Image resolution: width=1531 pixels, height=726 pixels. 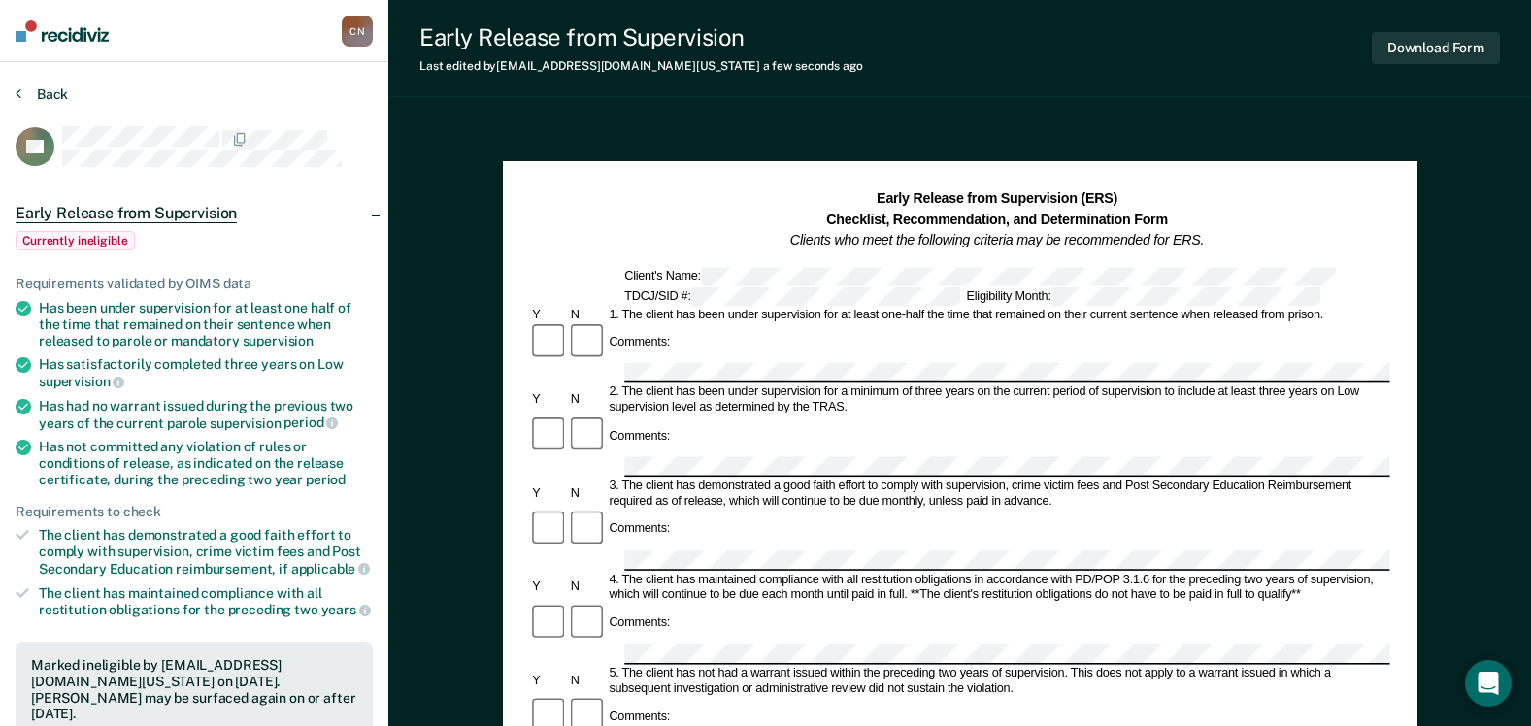 I want to click on div: 1. The client has been under supervision for at least one-half the time that remained on their cu..., so click(x=997, y=315).